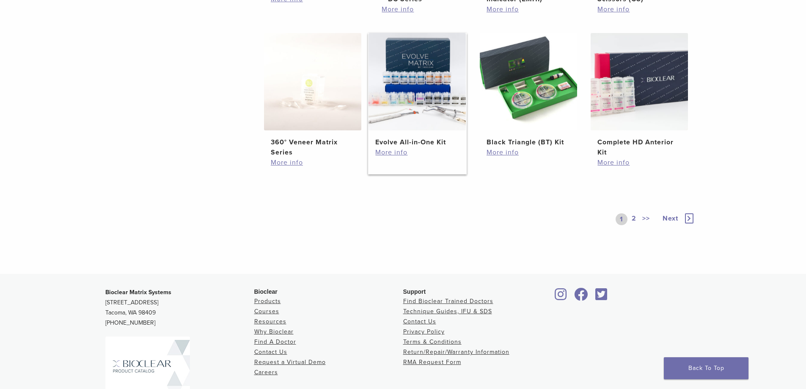 The height and width of the screenshot is (389, 806). What do you see at coordinates (529, 82) in the screenshot?
I see `img: Black Triangle (BT) Kit` at bounding box center [529, 82].